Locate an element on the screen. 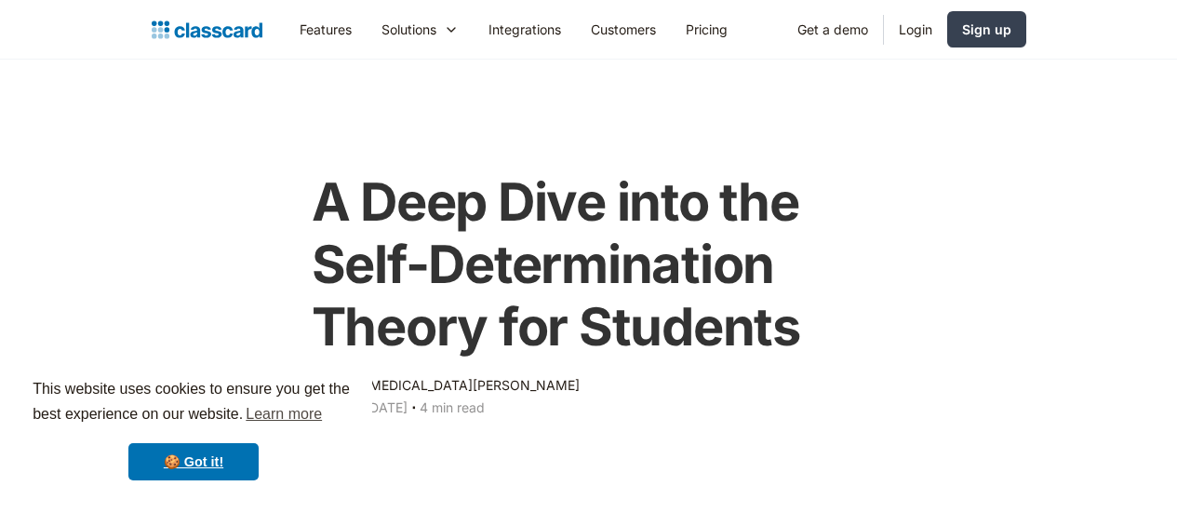 The height and width of the screenshot is (513, 1177). a: Pricing is located at coordinates (706, 29).